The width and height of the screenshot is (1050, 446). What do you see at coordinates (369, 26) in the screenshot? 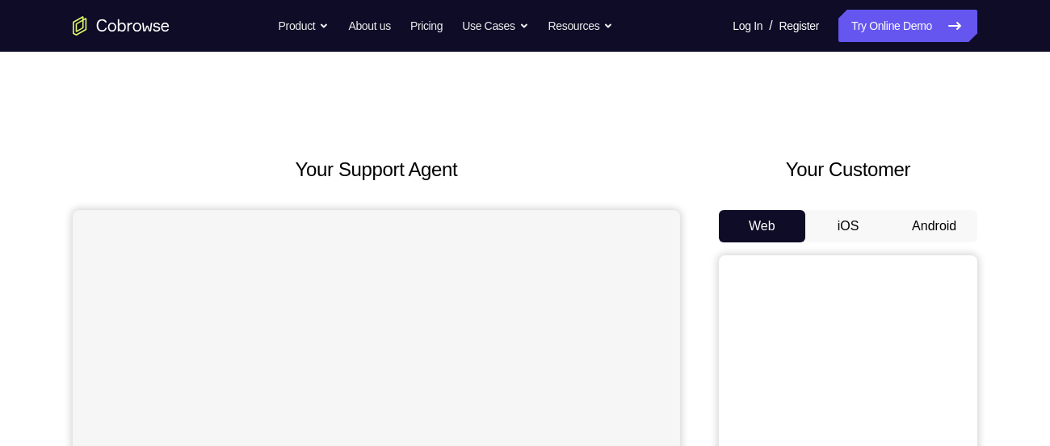
I see `a: About us` at bounding box center [369, 26].